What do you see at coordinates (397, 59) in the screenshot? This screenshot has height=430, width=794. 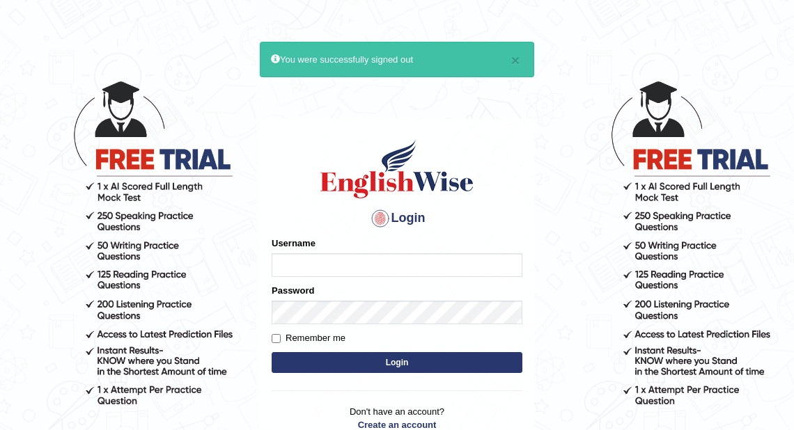 I see `div: You were successfully signed out` at bounding box center [397, 59].